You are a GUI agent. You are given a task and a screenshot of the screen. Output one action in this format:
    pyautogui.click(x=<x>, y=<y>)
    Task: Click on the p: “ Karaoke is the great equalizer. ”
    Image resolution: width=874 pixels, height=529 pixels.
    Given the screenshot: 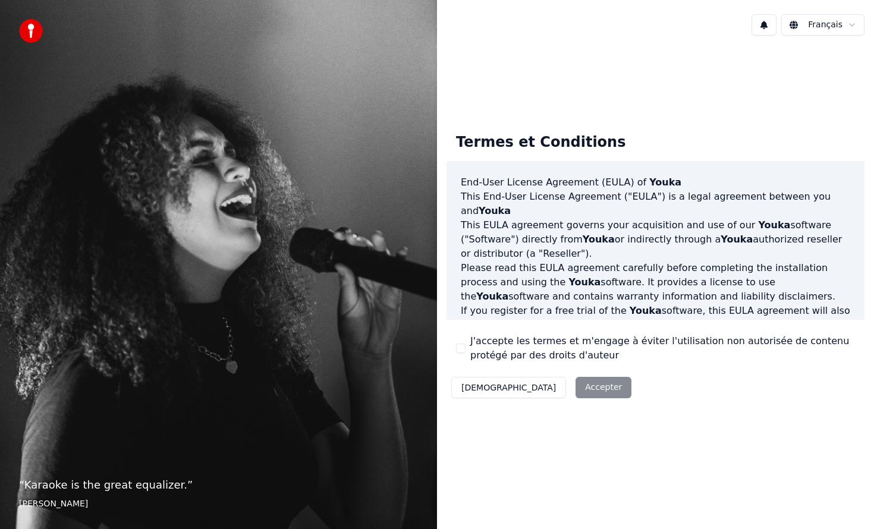 What is the action you would take?
    pyautogui.click(x=218, y=485)
    